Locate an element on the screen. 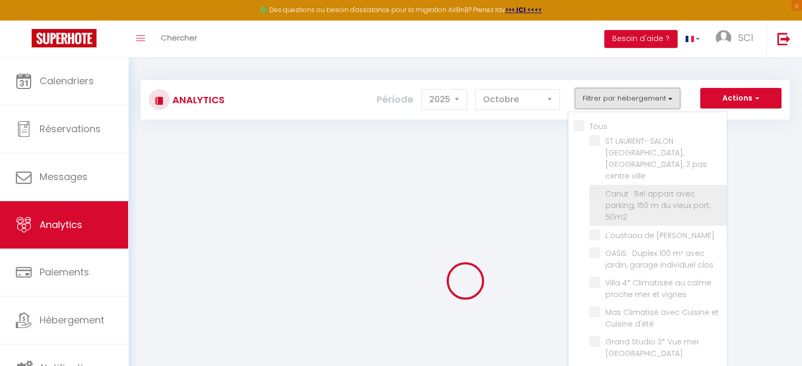 The height and width of the screenshot is (366, 802). span: Réservations is located at coordinates (70, 129).